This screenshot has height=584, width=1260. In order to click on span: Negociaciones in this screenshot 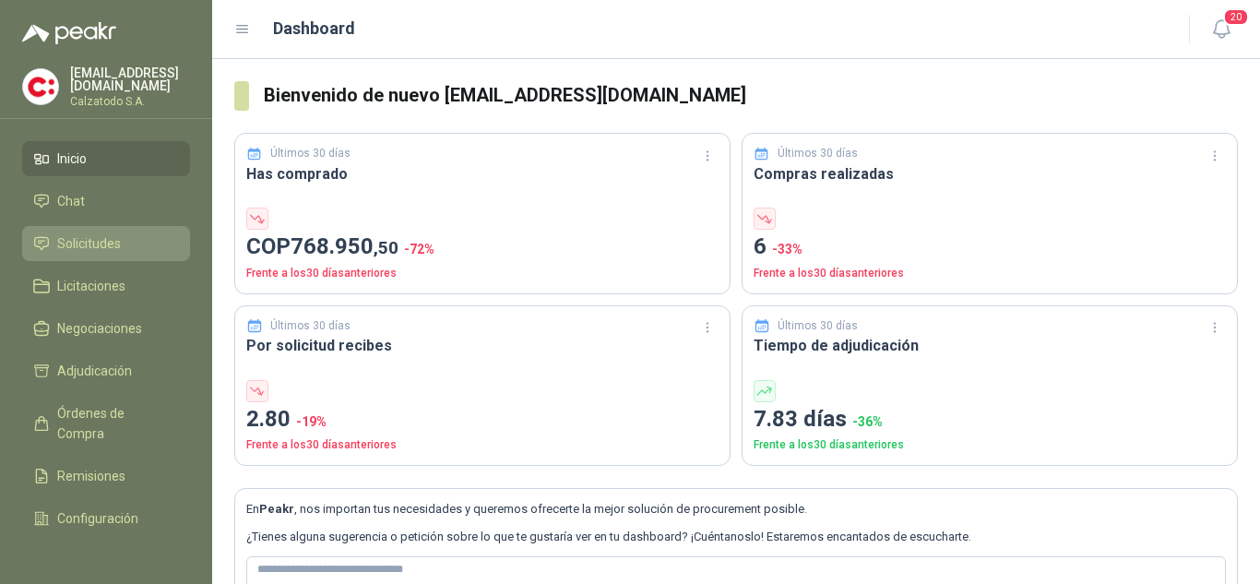, I will do `click(100, 328)`.